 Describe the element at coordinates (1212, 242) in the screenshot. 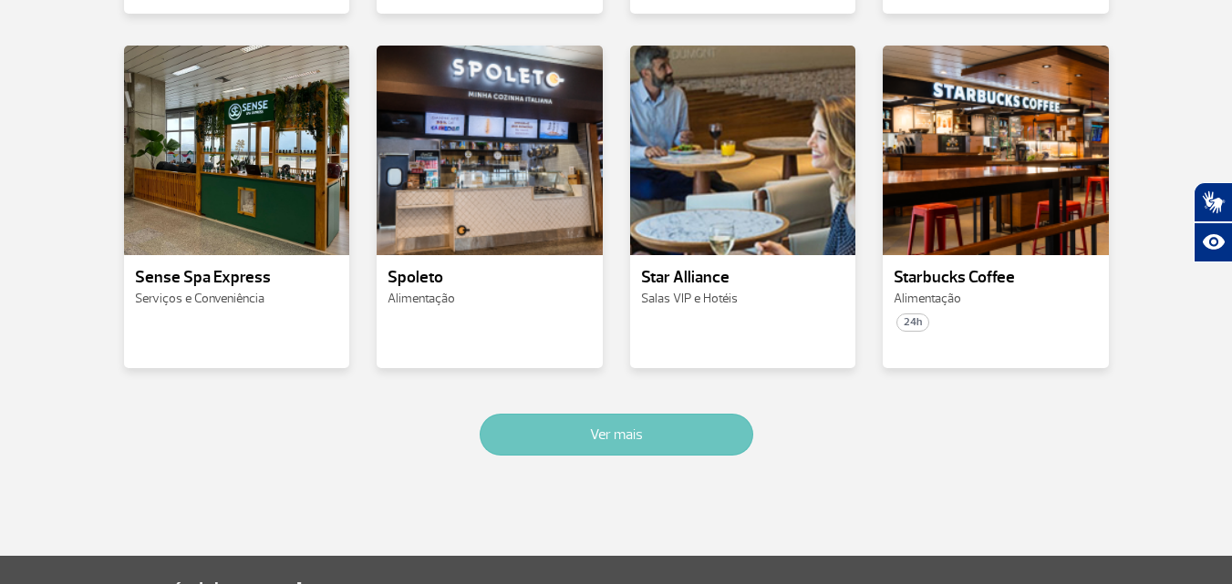

I see `button: Abrir recursos assistivos.` at that location.